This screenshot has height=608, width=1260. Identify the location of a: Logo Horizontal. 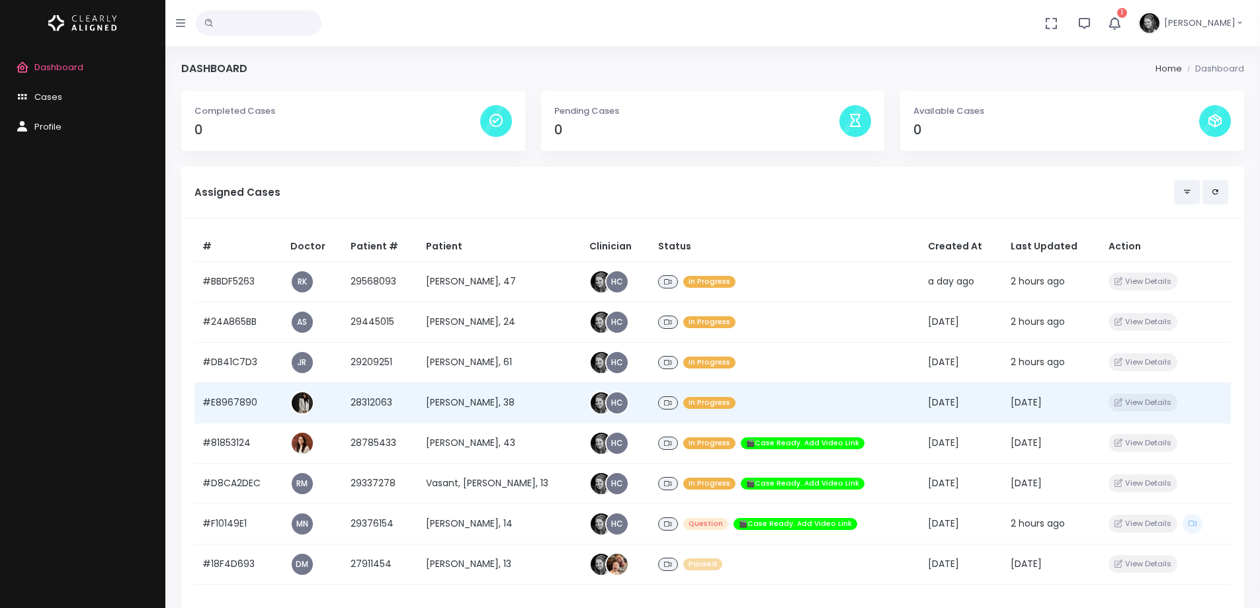
(83, 23).